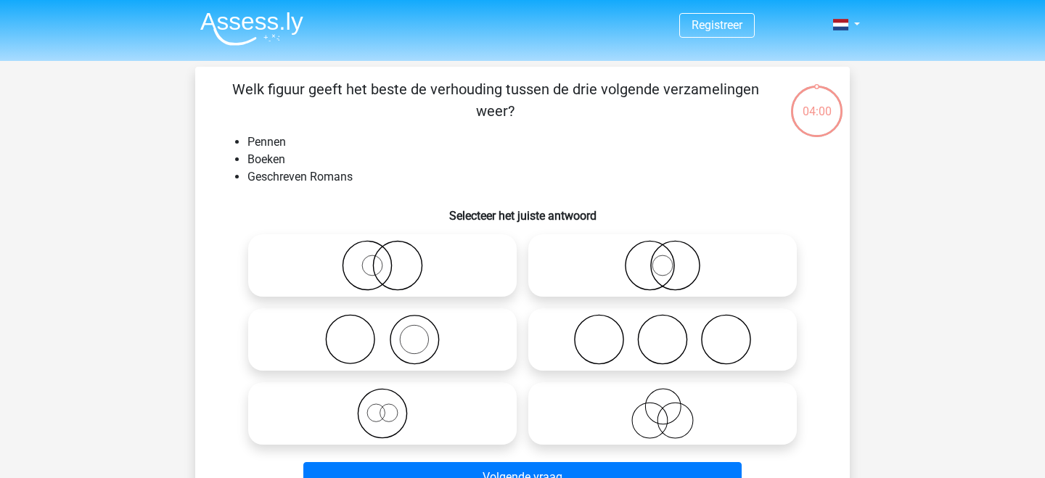  What do you see at coordinates (537, 142) in the screenshot?
I see `li: Pennen` at bounding box center [537, 142].